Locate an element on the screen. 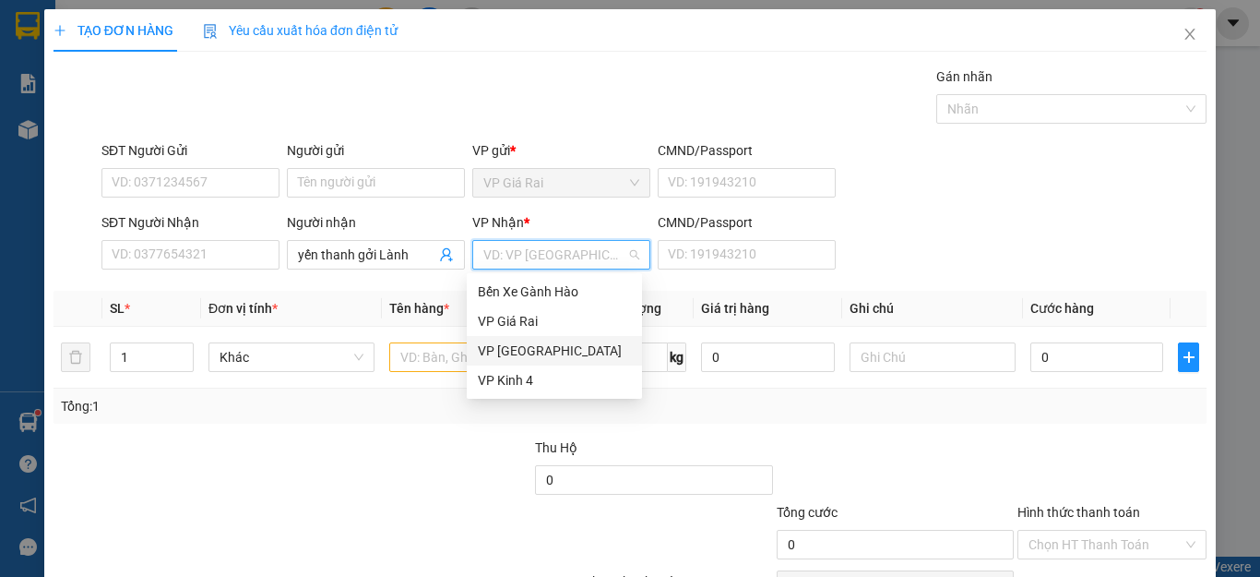  span: Thu Hộ is located at coordinates (556, 447).